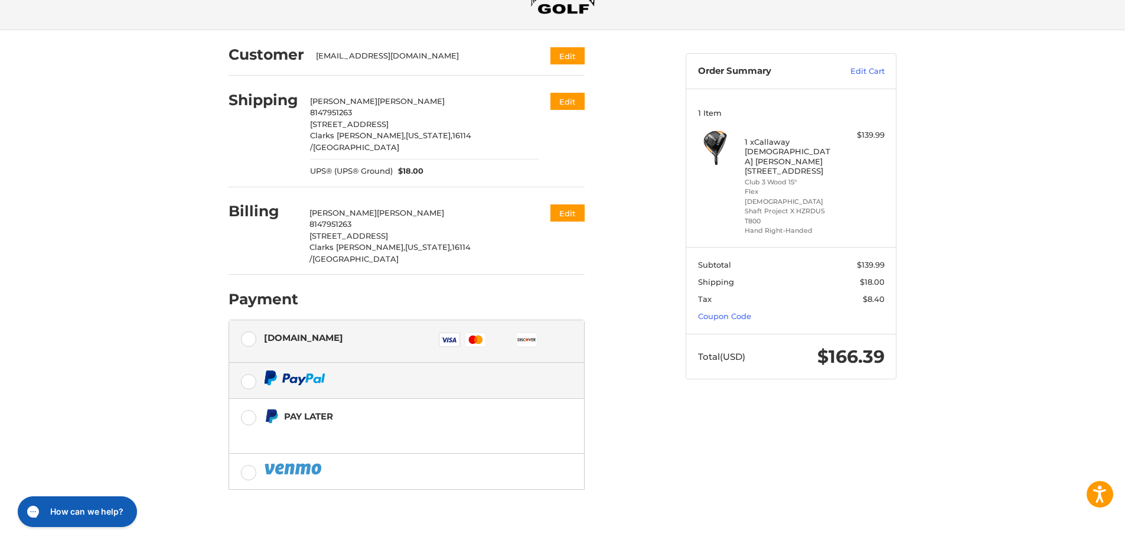 Image resolution: width=1125 pixels, height=543 pixels. What do you see at coordinates (716, 282) in the screenshot?
I see `span: Shipping` at bounding box center [716, 282].